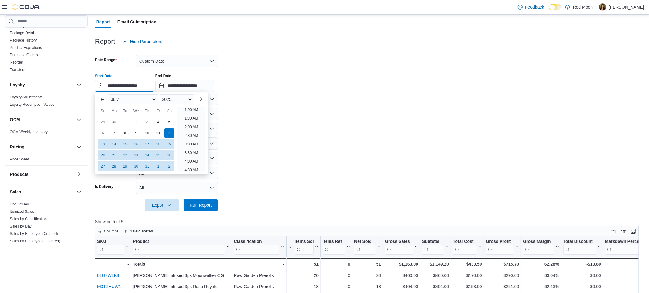 The image size is (649, 293). What do you see at coordinates (581, 275) in the screenshot?
I see `div: $0.00` at bounding box center [581, 275].